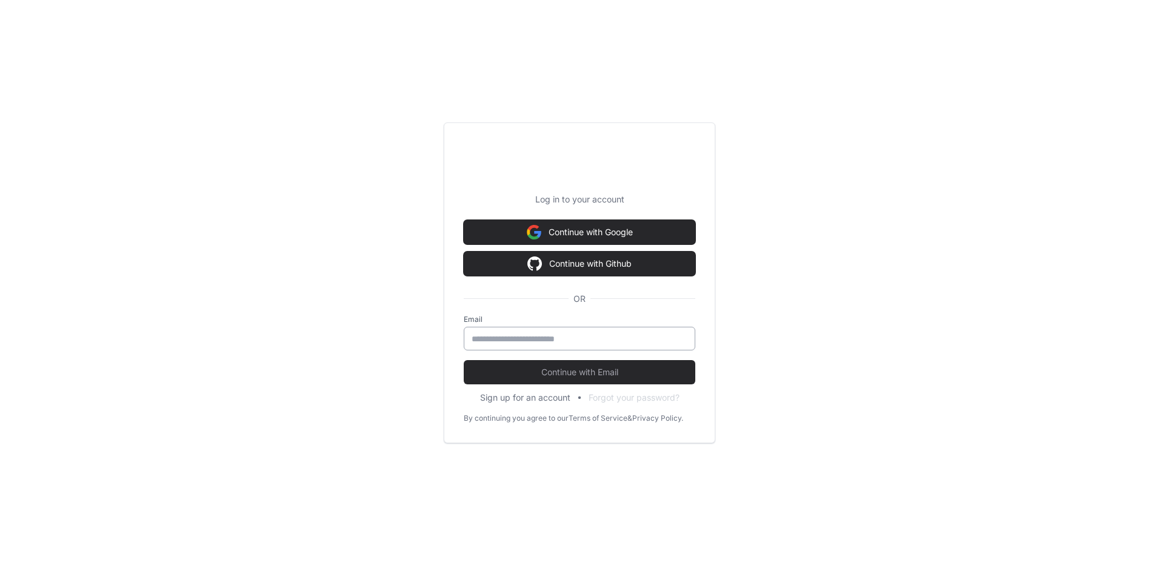 The image size is (1159, 565). What do you see at coordinates (579, 372) in the screenshot?
I see `span: Continue with Email` at bounding box center [579, 372].